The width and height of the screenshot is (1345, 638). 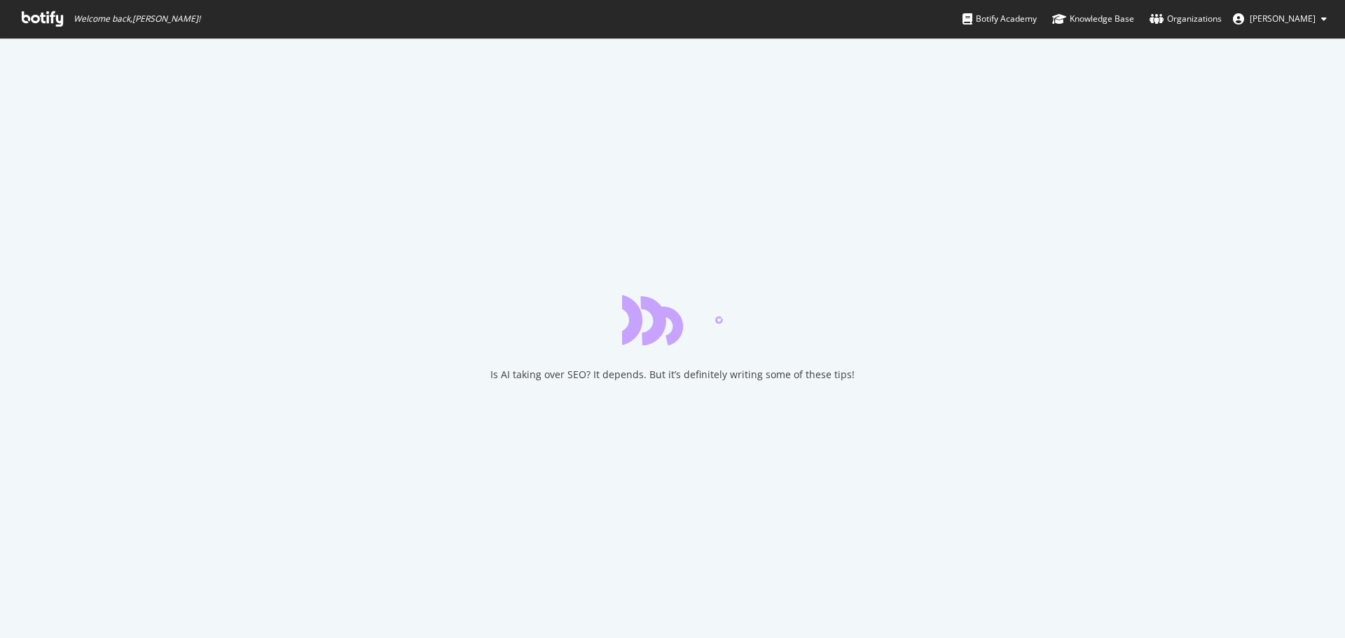 I want to click on span: Steffie Kronek, so click(x=1282, y=18).